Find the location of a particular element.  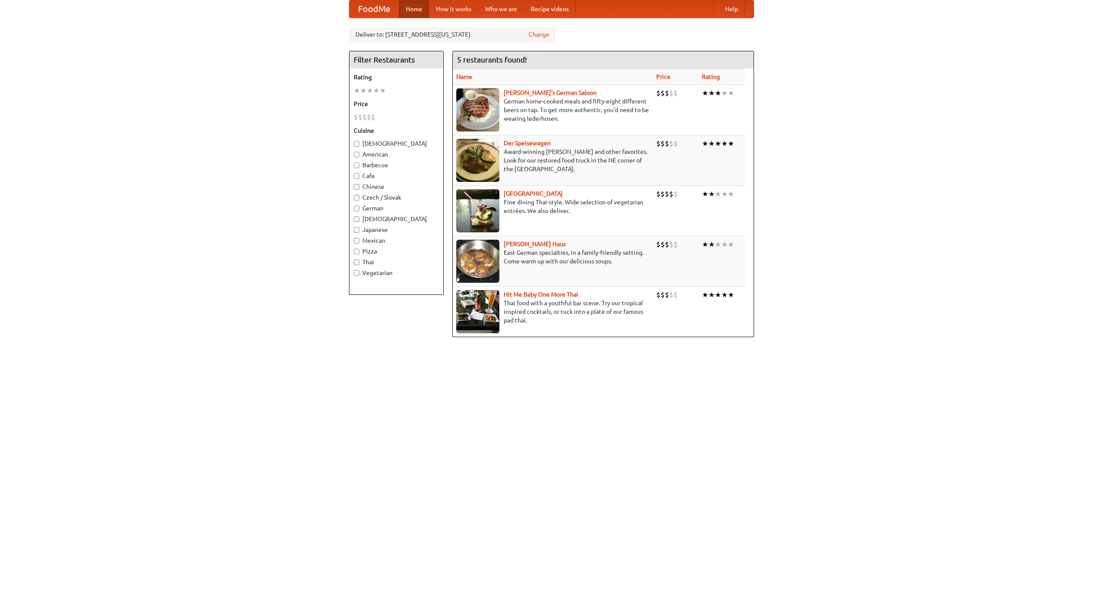

input: German is located at coordinates (356, 208).